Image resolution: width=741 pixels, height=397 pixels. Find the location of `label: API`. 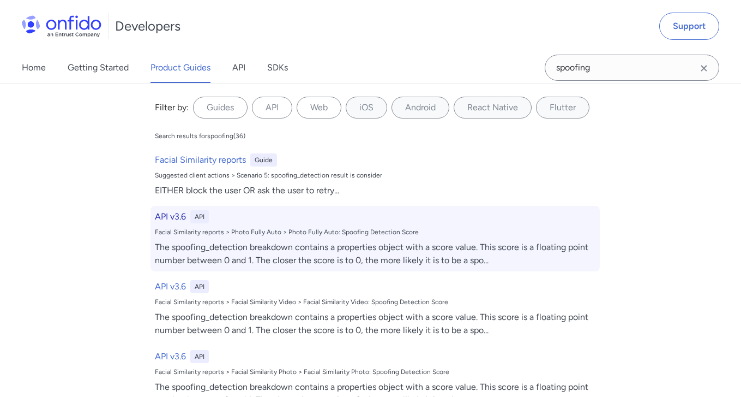

label: API is located at coordinates (272, 107).